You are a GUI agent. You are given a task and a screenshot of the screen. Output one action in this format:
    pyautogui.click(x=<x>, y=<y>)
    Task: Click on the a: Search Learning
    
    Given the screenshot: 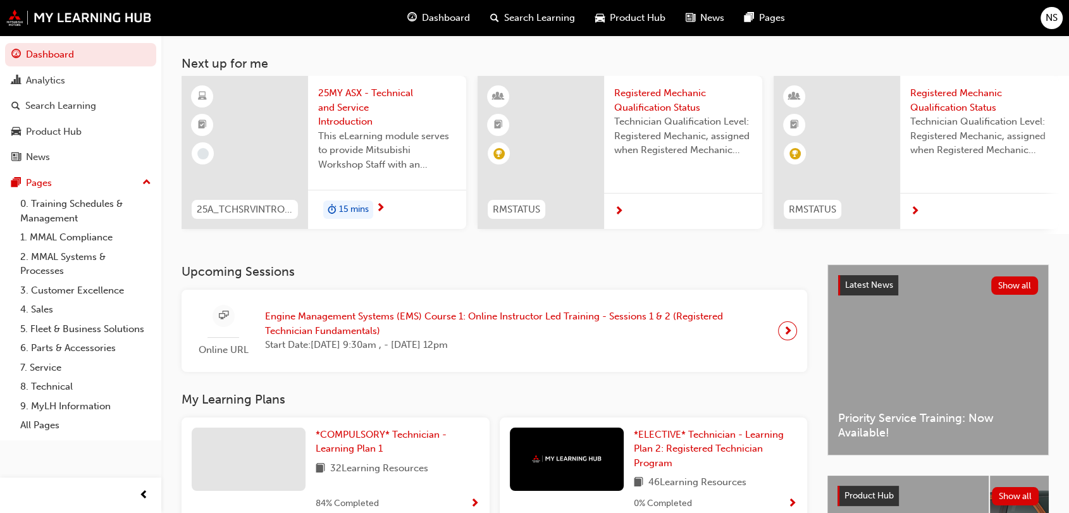 What is the action you would take?
    pyautogui.click(x=80, y=106)
    